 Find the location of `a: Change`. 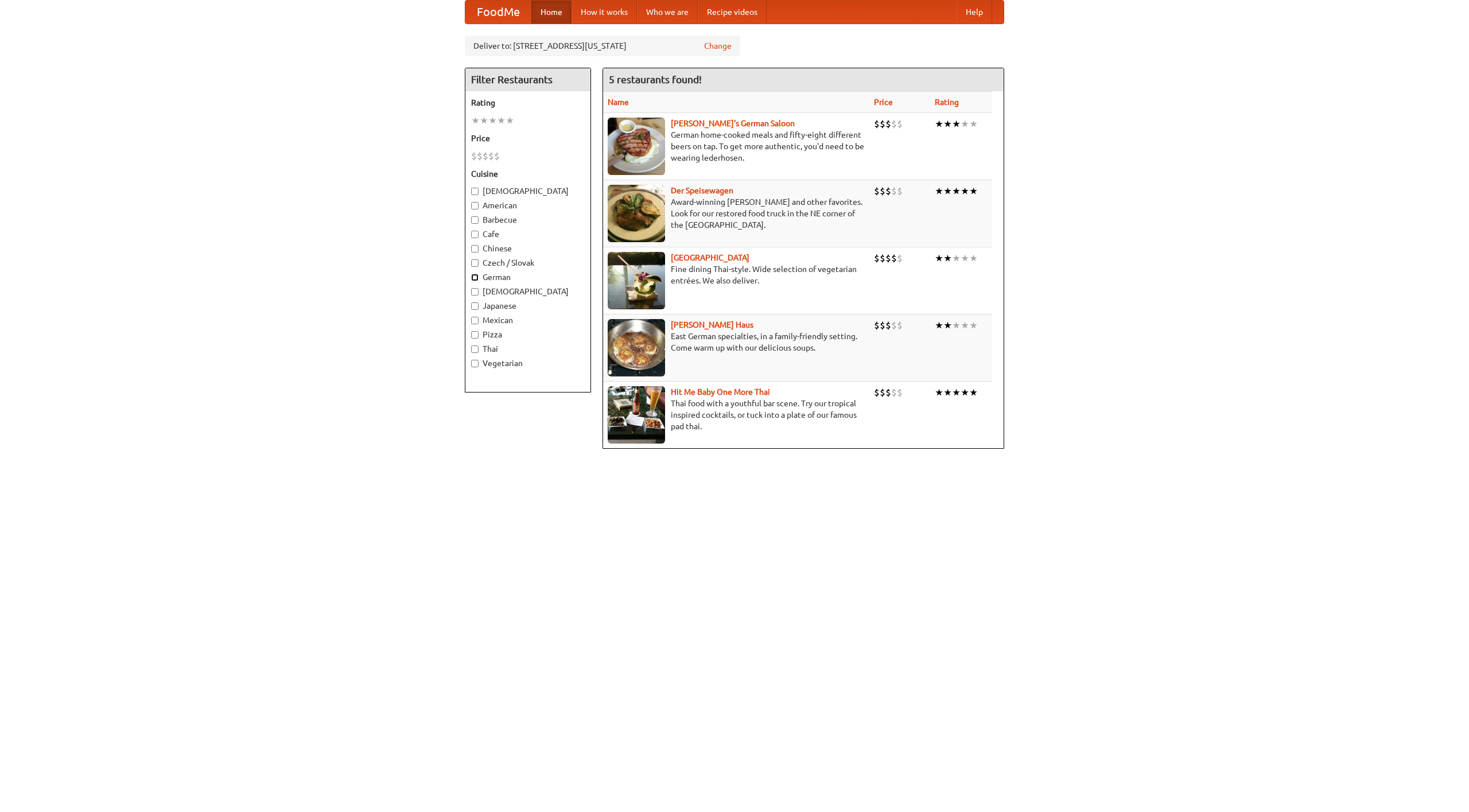

a: Change is located at coordinates (718, 46).